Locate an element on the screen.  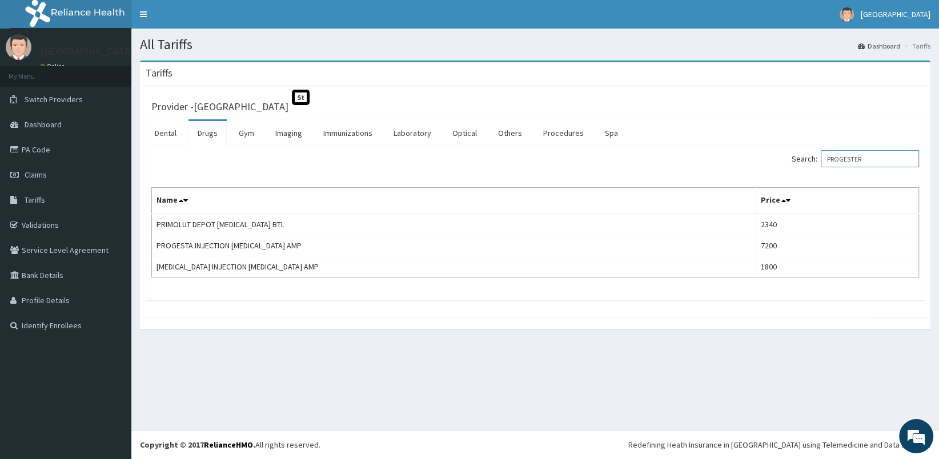
input: Search: is located at coordinates (869, 159).